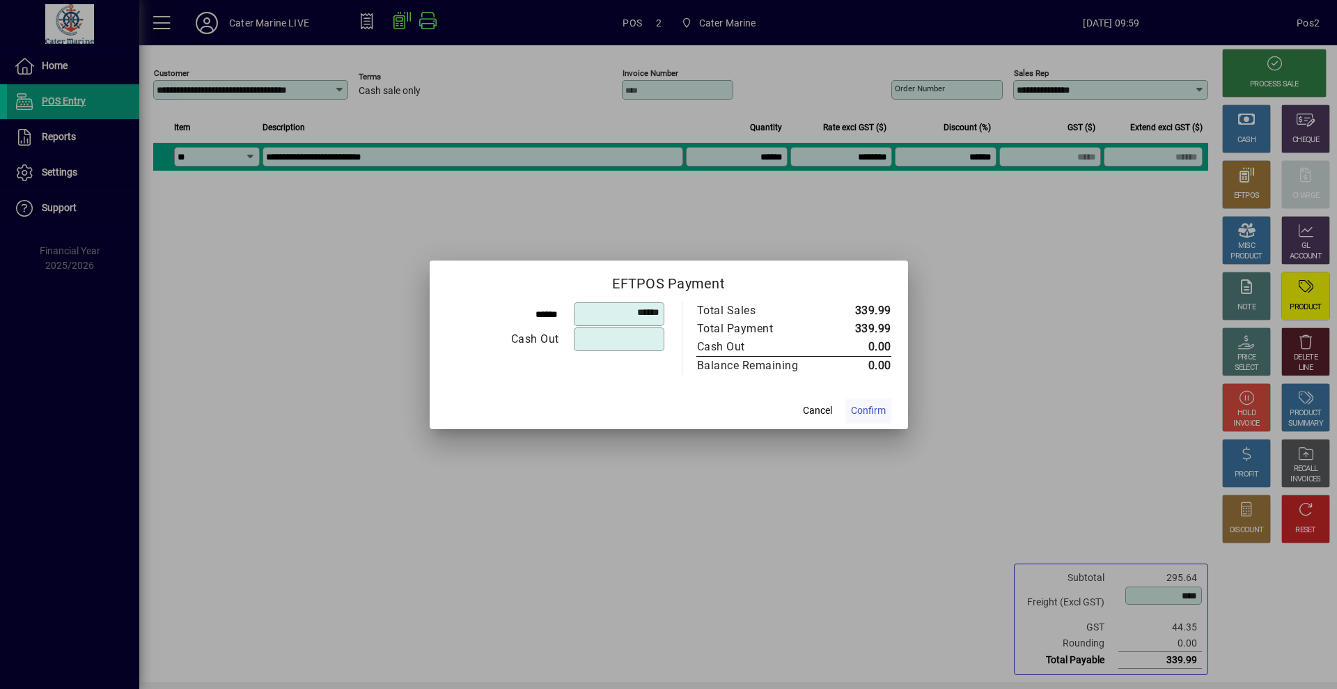 The height and width of the screenshot is (689, 1337). Describe the element at coordinates (669, 281) in the screenshot. I see `h2: EFTPOS Payment` at that location.